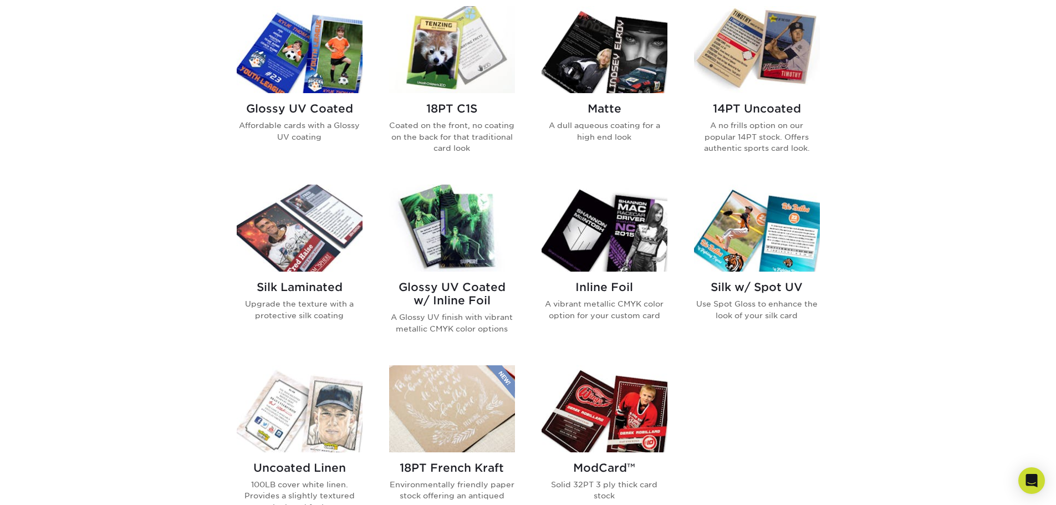 This screenshot has width=1056, height=505. Describe the element at coordinates (757, 228) in the screenshot. I see `img: Silk w/ Spot UV Trading Cards` at that location.